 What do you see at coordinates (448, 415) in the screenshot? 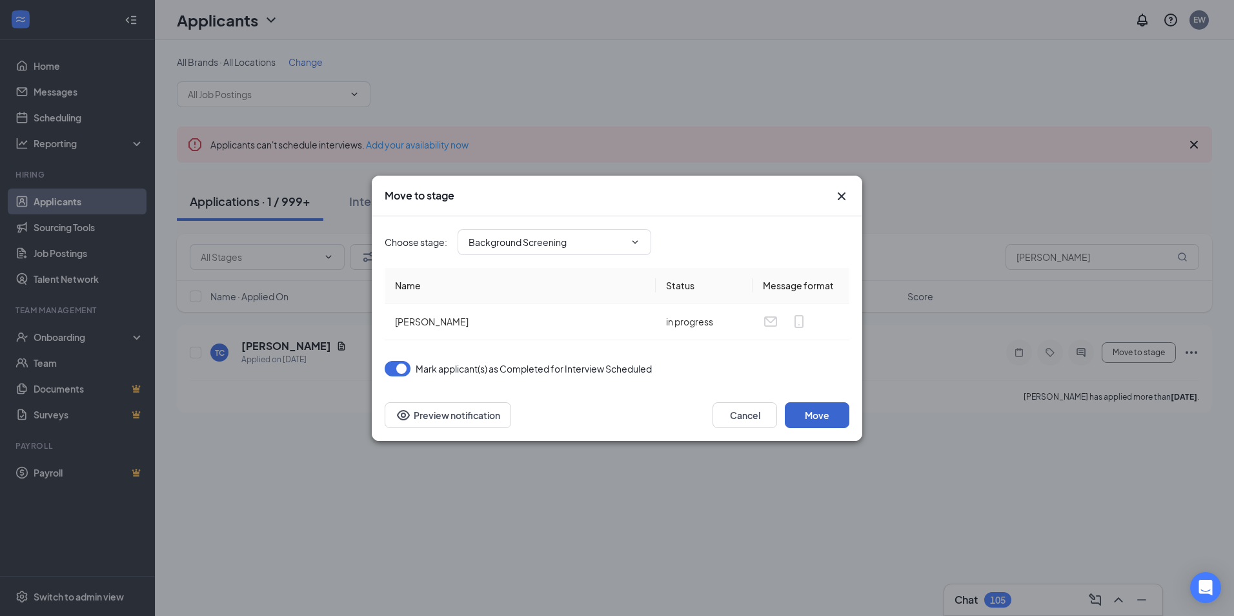
I see `button: Preview notificationEye` at bounding box center [448, 415].